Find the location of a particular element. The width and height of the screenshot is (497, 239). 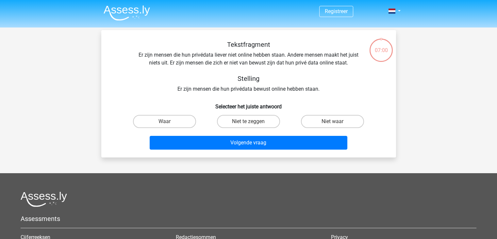

div: 07:00 is located at coordinates (381, 46).